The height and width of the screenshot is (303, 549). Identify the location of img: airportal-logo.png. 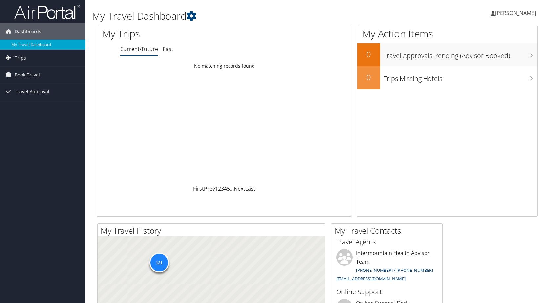
(47, 12).